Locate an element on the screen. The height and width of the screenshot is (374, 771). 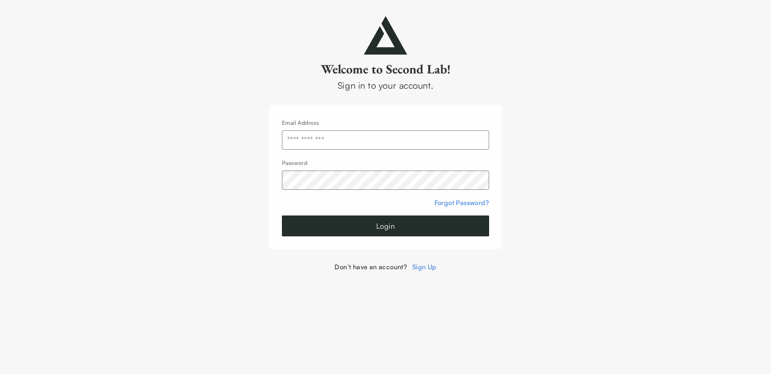
label: Email Address is located at coordinates (300, 123).